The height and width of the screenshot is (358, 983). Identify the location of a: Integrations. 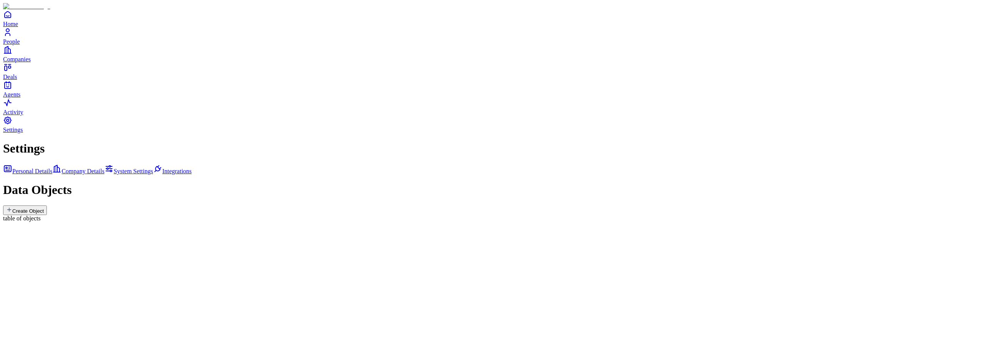
(172, 171).